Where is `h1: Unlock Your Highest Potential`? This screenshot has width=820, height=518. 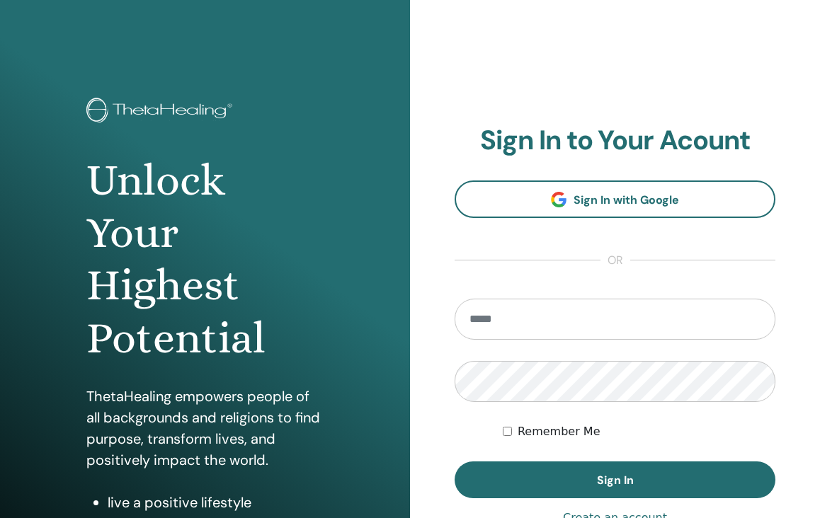
h1: Unlock Your Highest Potential is located at coordinates (205, 260).